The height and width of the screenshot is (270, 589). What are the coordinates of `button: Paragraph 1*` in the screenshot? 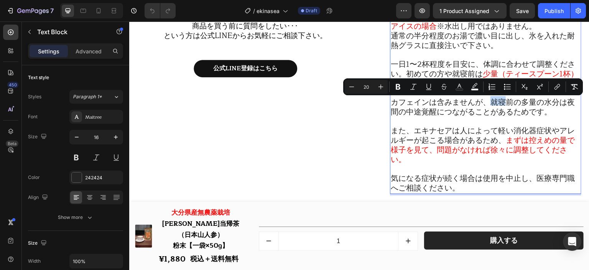 It's located at (96, 97).